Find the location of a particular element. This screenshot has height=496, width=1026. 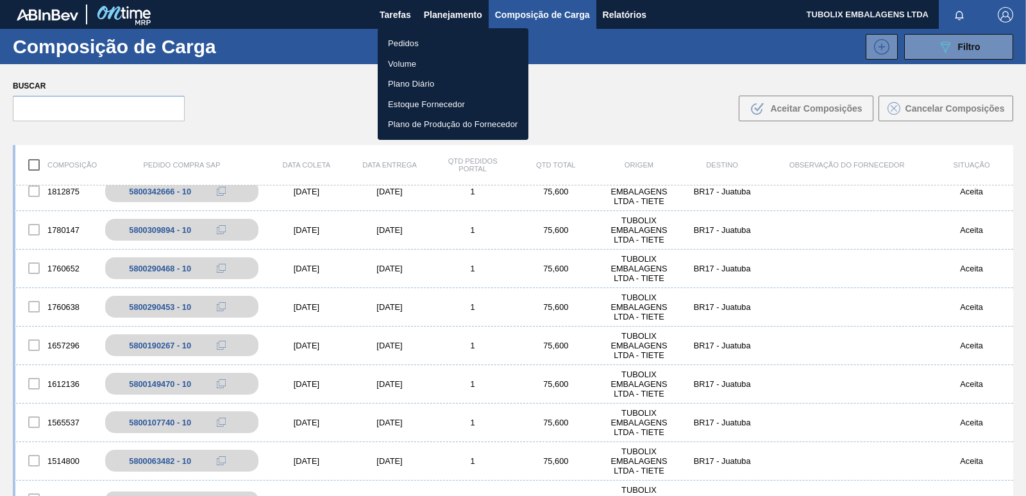

li: Volume is located at coordinates (453, 64).